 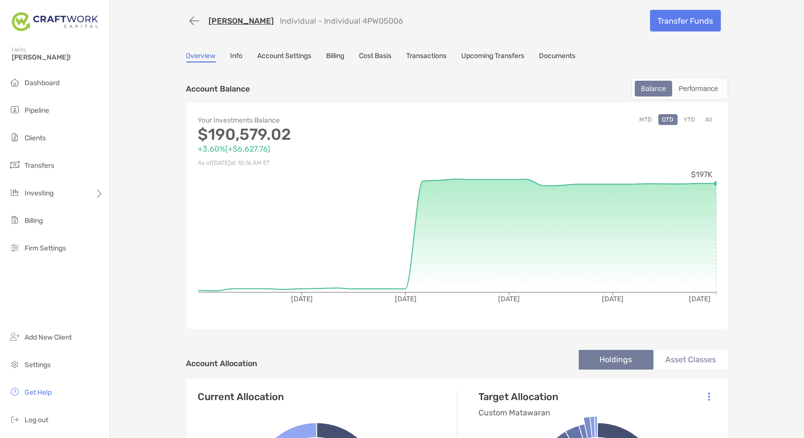 I want to click on img: dashboard icon, so click(x=15, y=82).